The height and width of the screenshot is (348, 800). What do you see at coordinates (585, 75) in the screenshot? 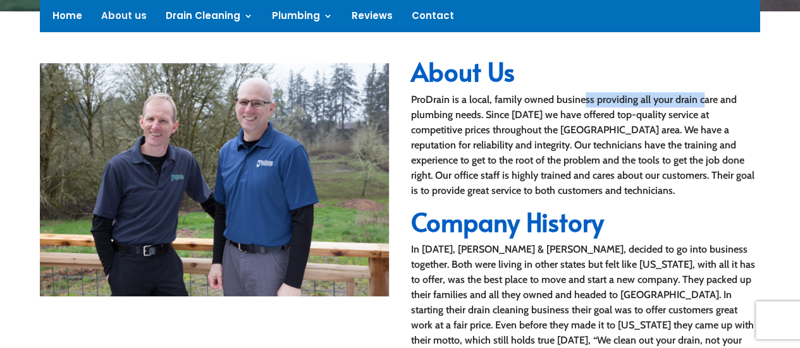
I see `h2: About Us` at bounding box center [585, 75].